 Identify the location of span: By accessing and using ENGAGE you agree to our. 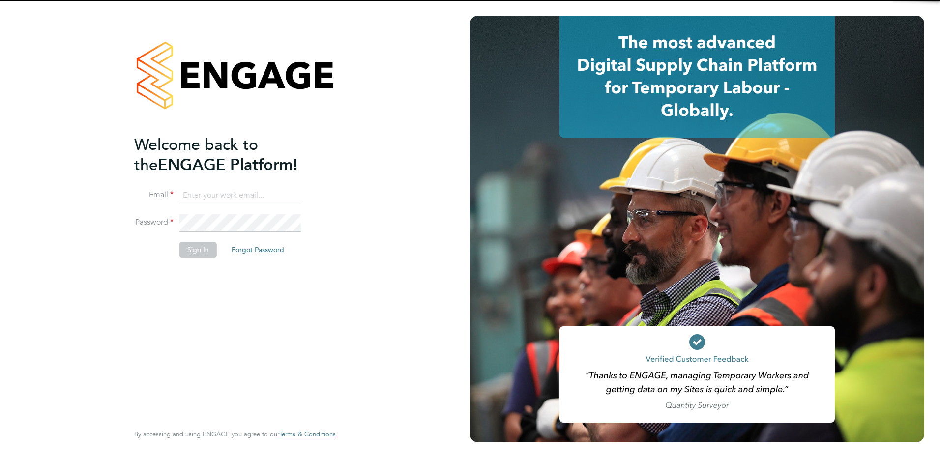
(235, 434).